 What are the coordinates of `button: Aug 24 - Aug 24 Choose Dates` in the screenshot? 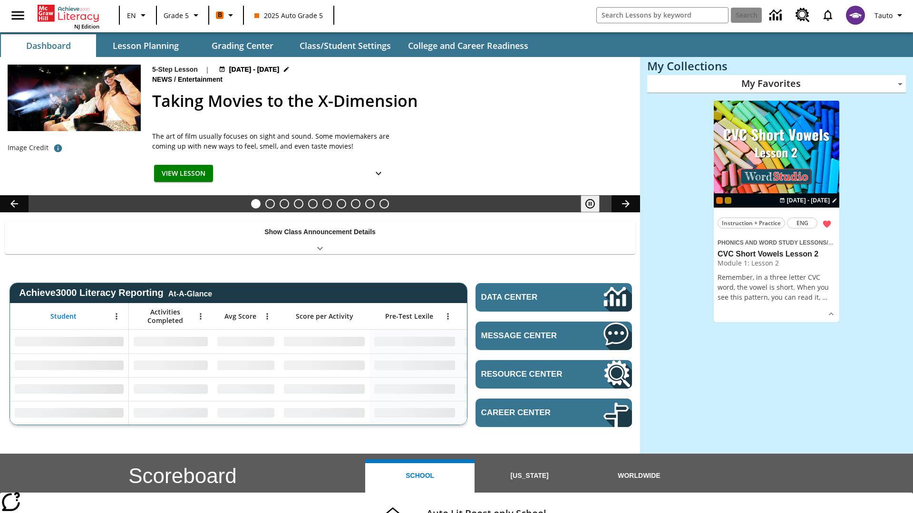 It's located at (254, 69).